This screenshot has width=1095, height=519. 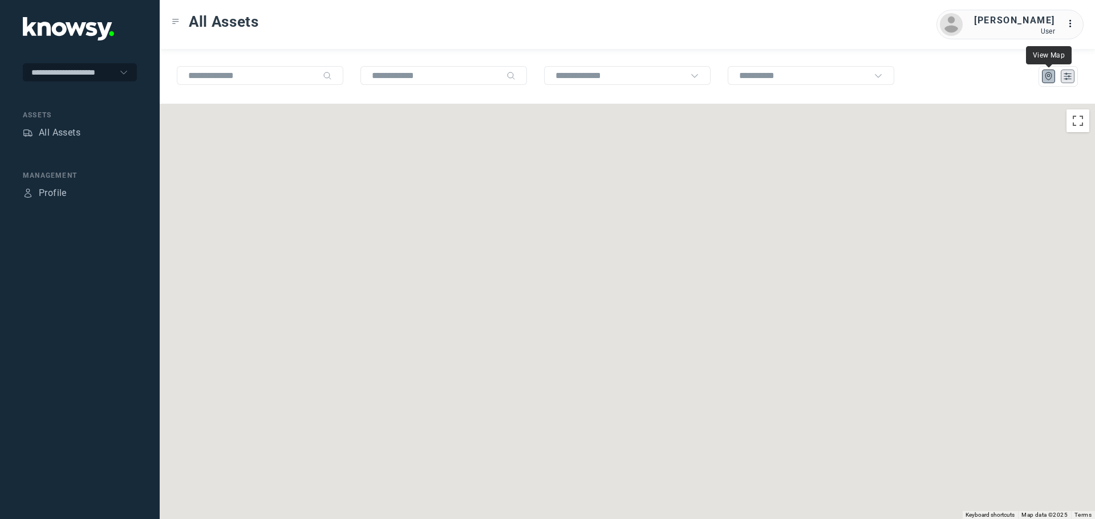 I want to click on div: Toggle Menu, so click(x=176, y=22).